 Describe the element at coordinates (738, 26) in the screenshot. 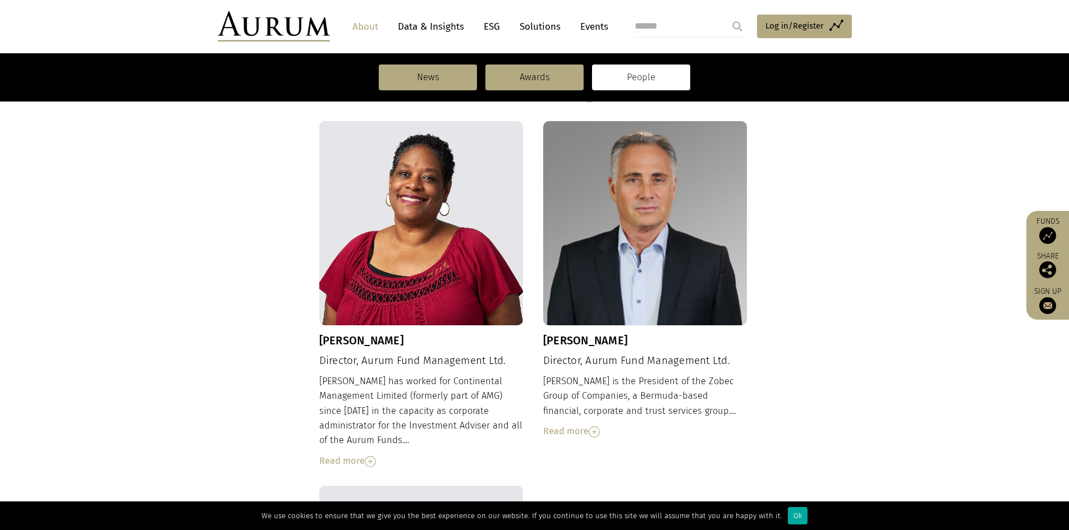

I see `input: Submit` at that location.